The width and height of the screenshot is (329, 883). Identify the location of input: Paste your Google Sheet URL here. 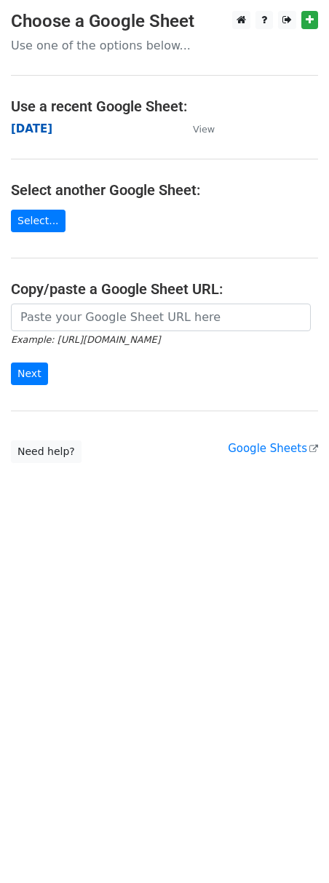
(161, 317).